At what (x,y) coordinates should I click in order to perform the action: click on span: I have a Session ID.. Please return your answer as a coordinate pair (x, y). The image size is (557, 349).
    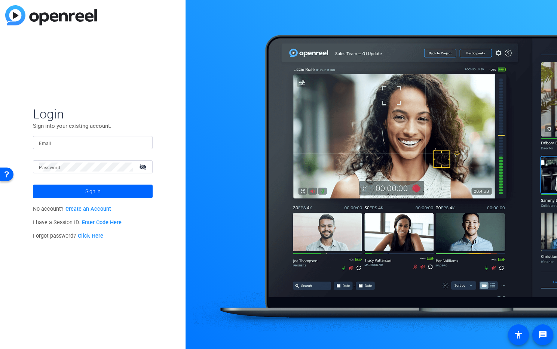
    Looking at the image, I should click on (77, 222).